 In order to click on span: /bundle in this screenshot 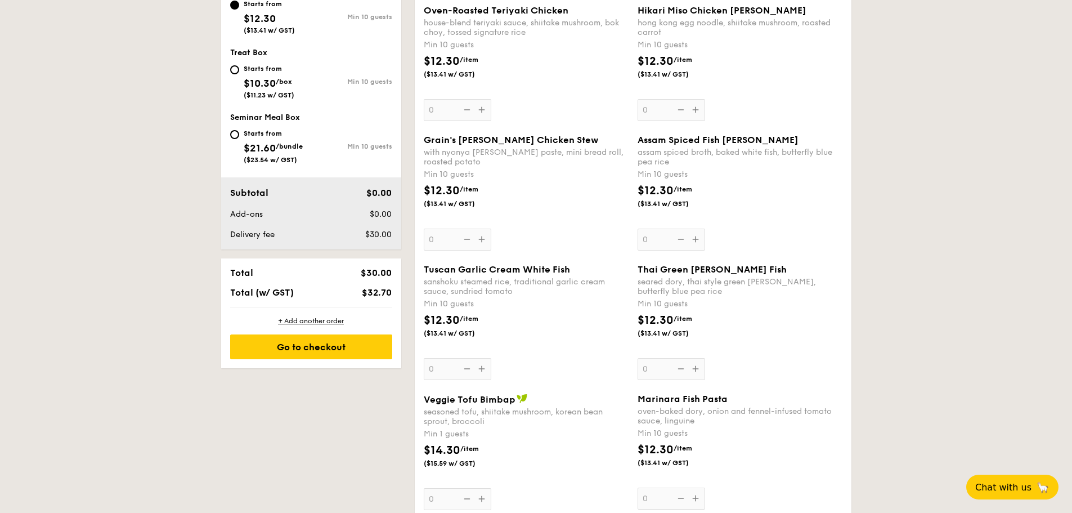, I will do `click(289, 146)`.